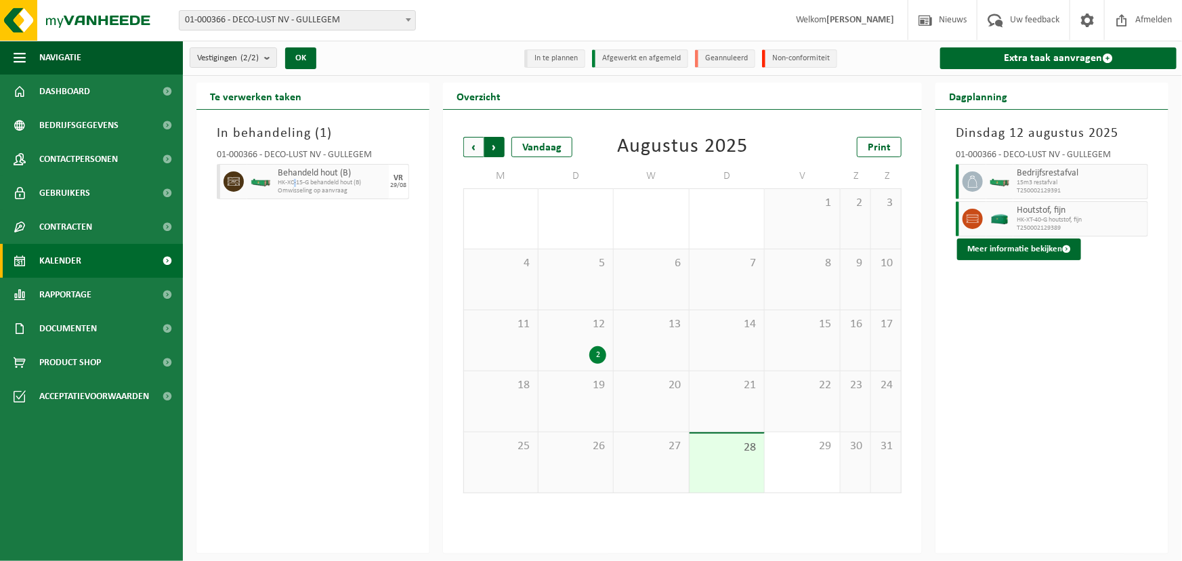 The width and height of the screenshot is (1182, 561). I want to click on span: HK-XC-15-G behandeld hout (B), so click(331, 183).